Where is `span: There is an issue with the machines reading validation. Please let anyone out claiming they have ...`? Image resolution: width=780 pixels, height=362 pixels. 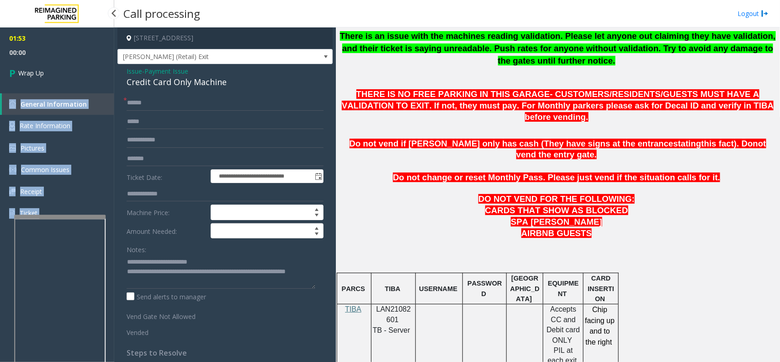 span: There is an issue with the machines reading validation. Please let anyone out claiming they have ... is located at coordinates (558, 48).